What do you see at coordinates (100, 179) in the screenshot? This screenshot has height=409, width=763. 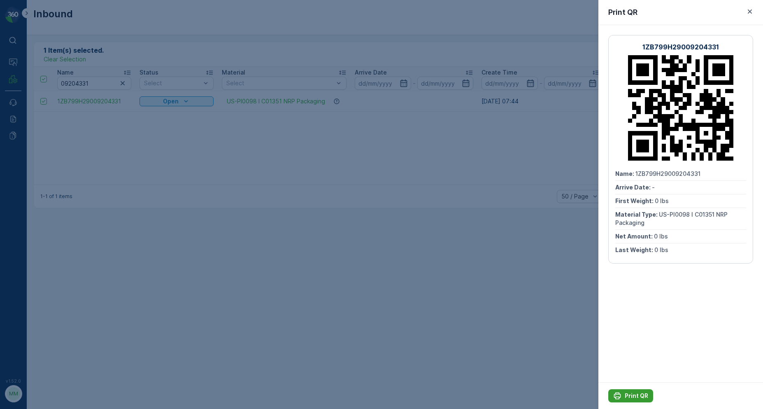 I see `span: US-PI0026 I Coffee Pods/Pouches` at bounding box center [100, 179].